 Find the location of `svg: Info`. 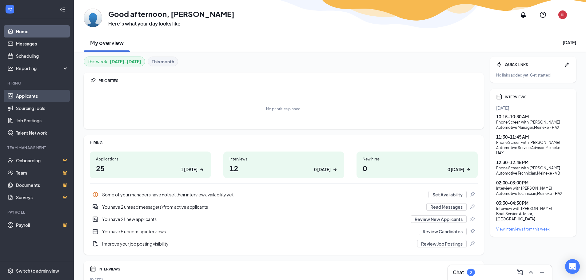

svg: Info is located at coordinates (95, 195).